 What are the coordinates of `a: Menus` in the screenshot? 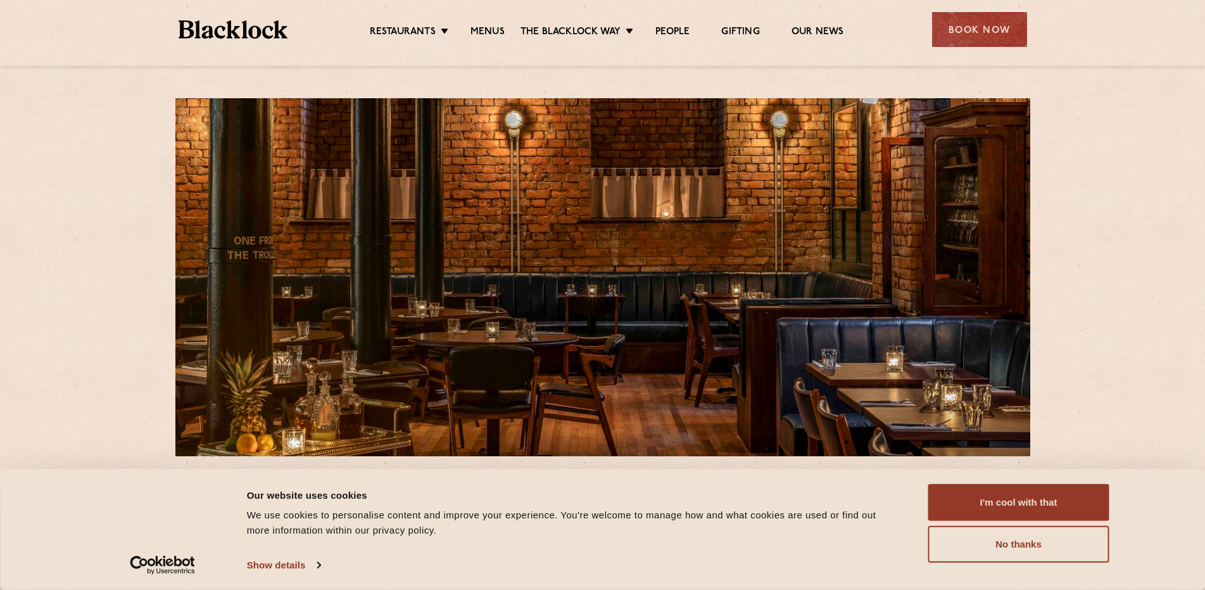 It's located at (488, 33).